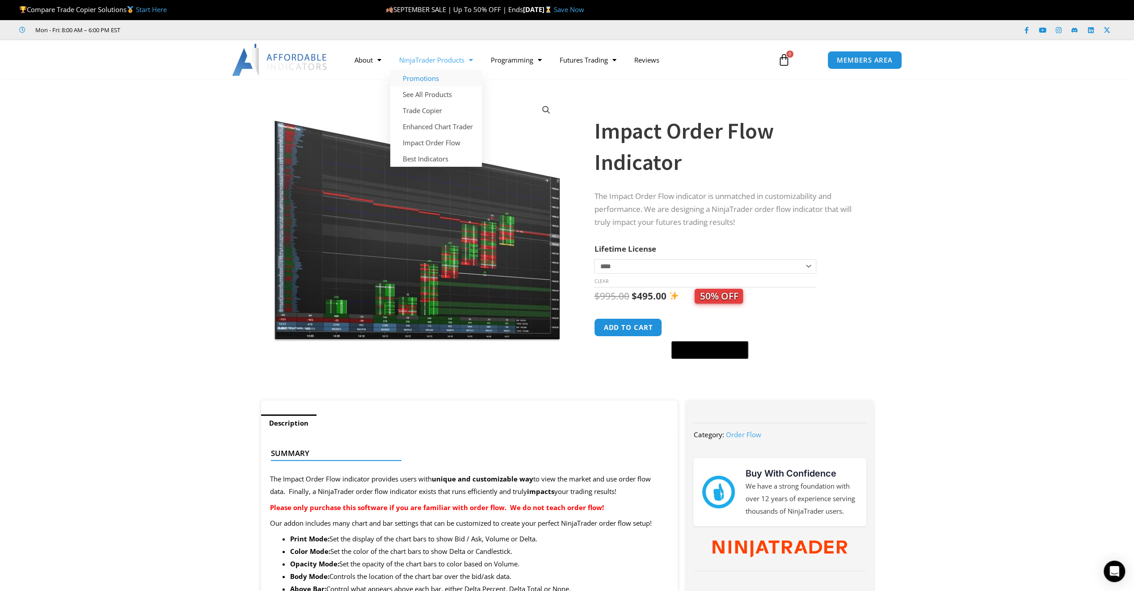  I want to click on strong: impacts, so click(540, 491).